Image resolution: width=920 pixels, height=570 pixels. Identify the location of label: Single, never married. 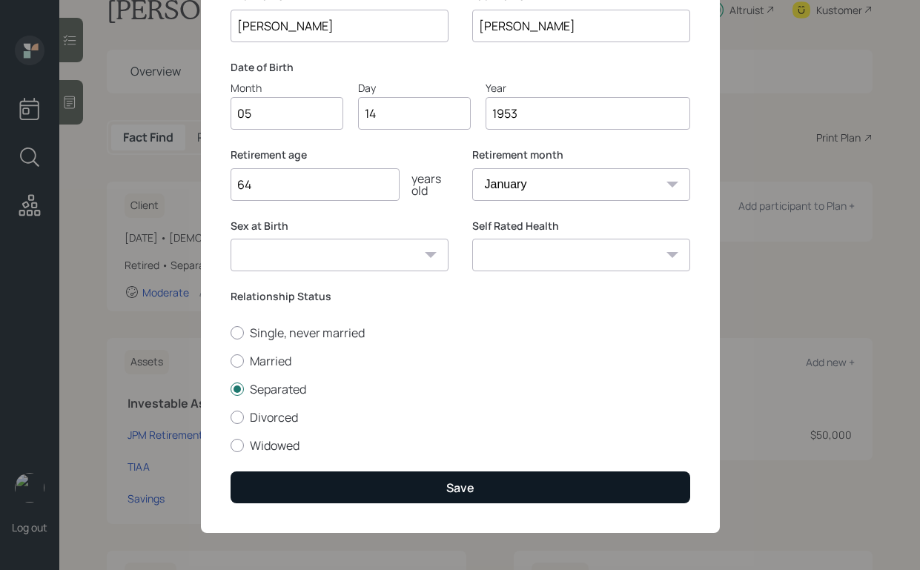
(460, 333).